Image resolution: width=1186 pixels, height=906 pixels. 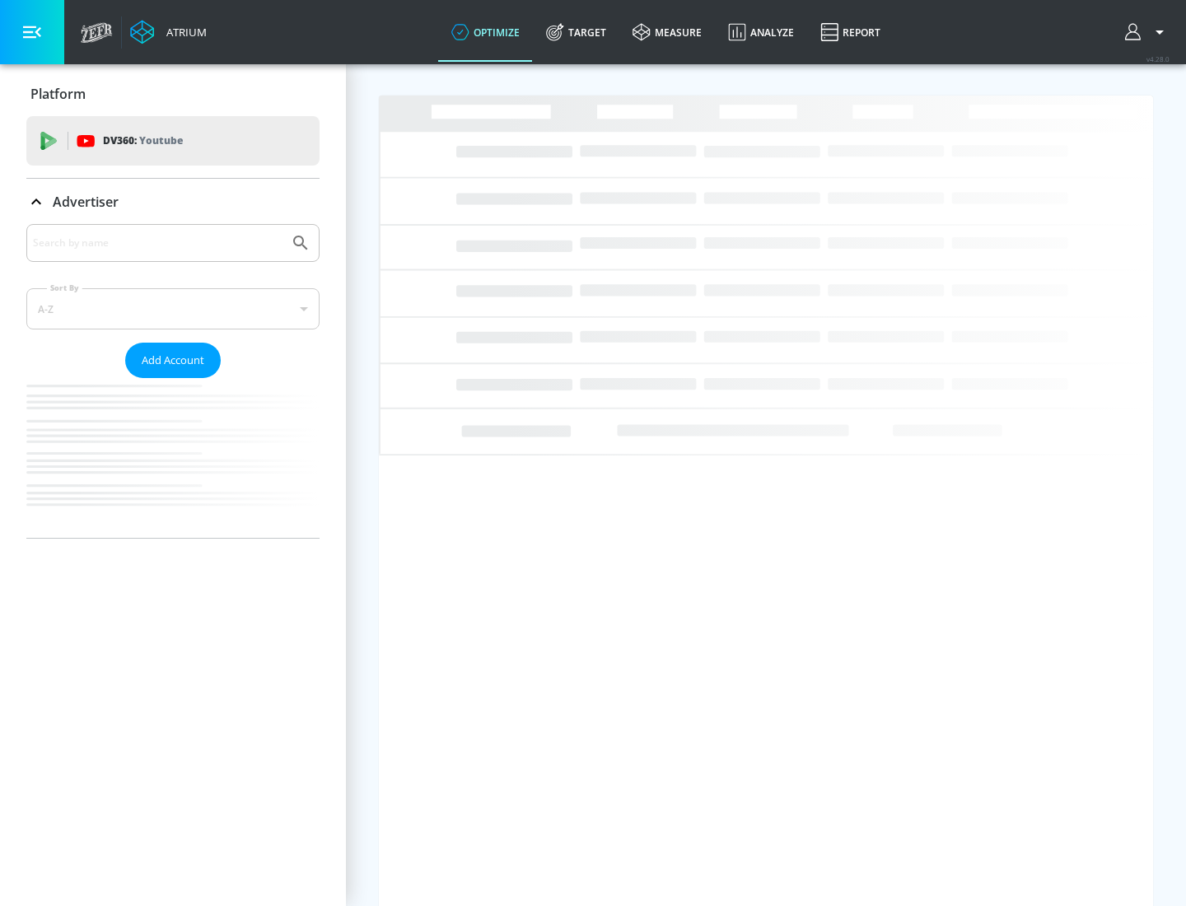 What do you see at coordinates (157, 243) in the screenshot?
I see `input: Search by name` at bounding box center [157, 243].